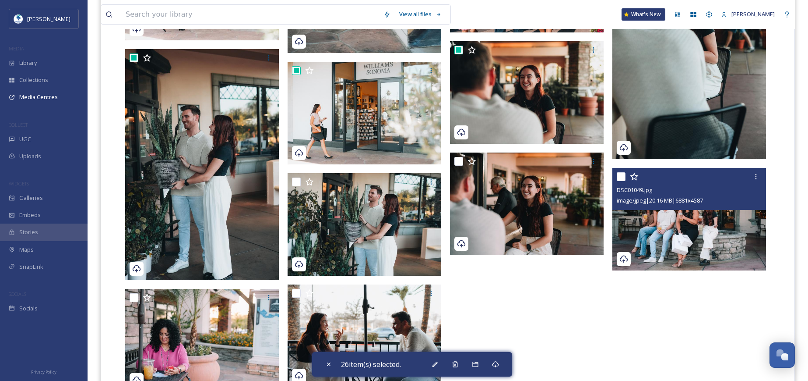 The width and height of the screenshot is (808, 381). What do you see at coordinates (364, 113) in the screenshot?
I see `img: DSC00417.jpg` at bounding box center [364, 113].